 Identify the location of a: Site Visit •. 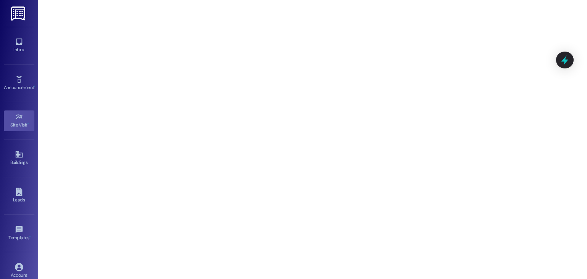
(19, 121).